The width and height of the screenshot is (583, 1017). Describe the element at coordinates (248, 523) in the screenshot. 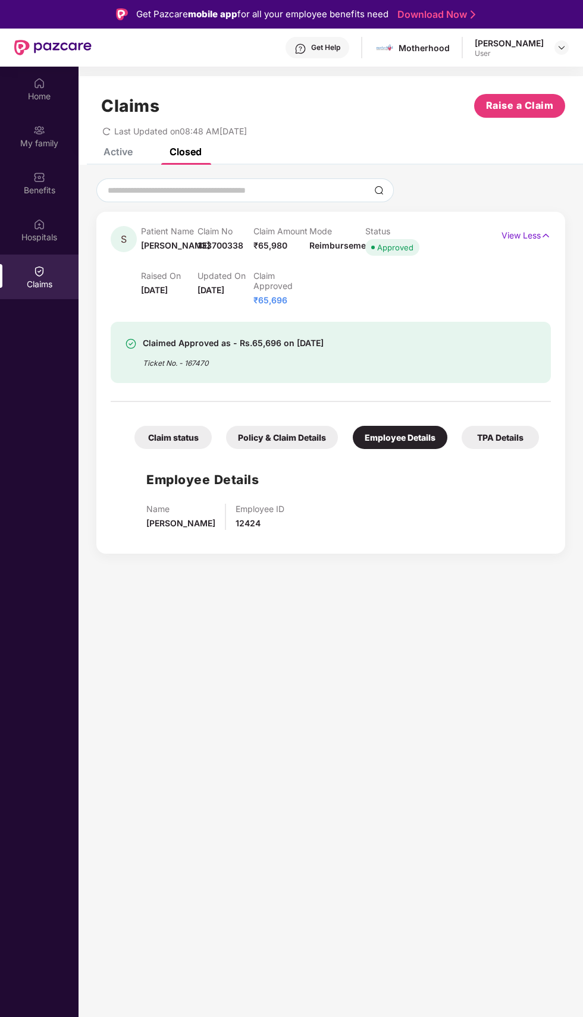

I see `span: 12424` at that location.